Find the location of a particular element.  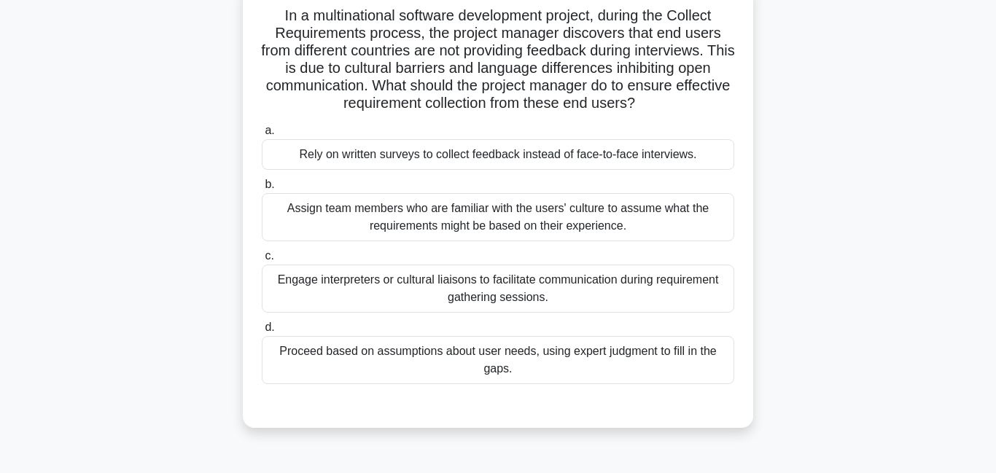

span: b. is located at coordinates (269, 184).